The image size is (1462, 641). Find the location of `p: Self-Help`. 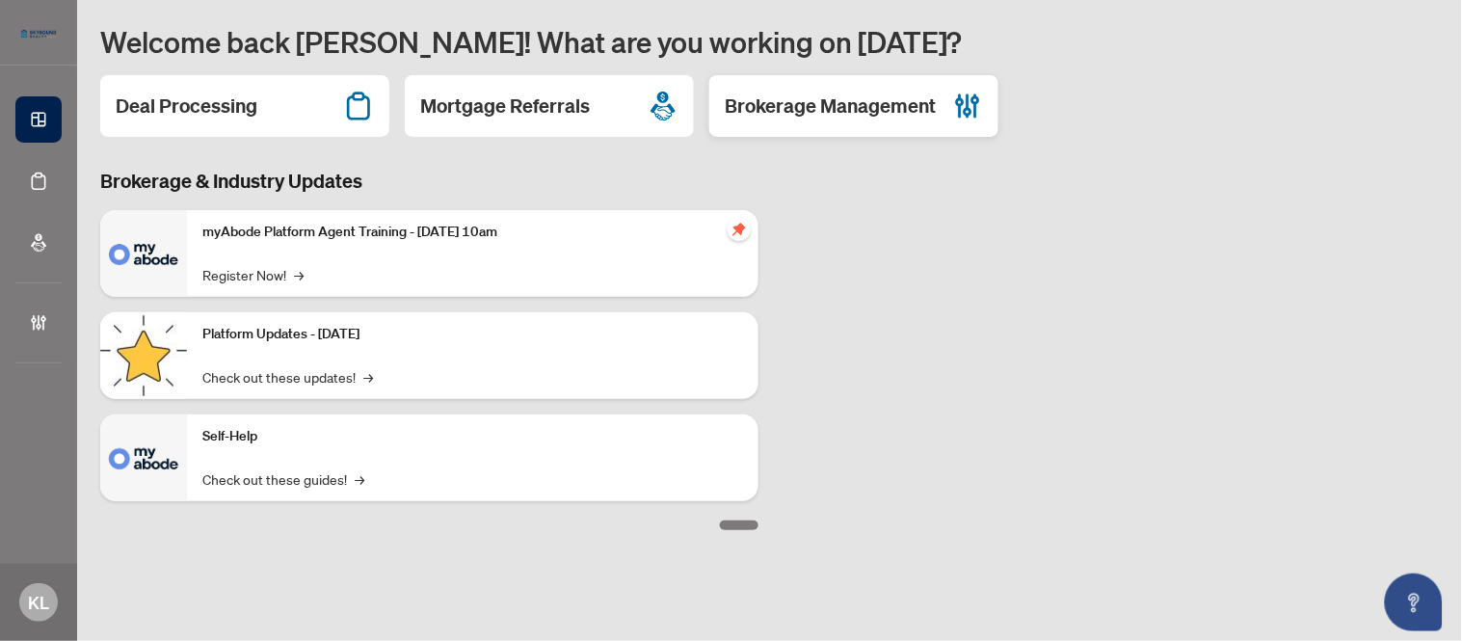

p: Self-Help is located at coordinates (472, 437).